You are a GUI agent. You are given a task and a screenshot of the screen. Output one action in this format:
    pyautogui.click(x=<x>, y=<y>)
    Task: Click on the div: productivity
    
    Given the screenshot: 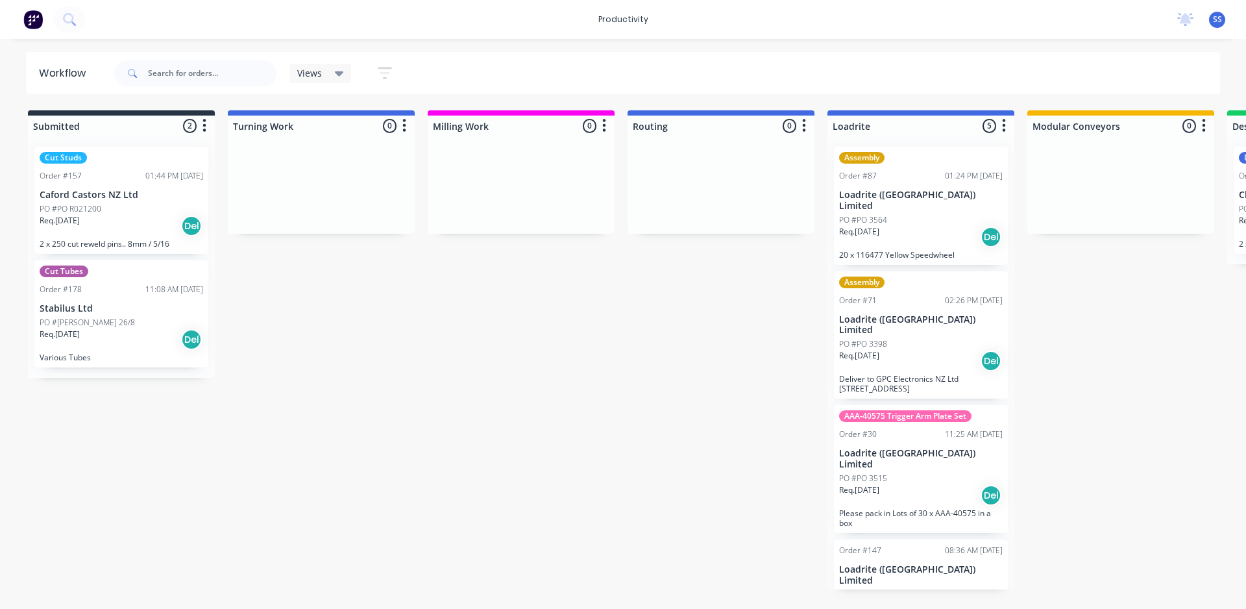 What is the action you would take?
    pyautogui.click(x=623, y=19)
    